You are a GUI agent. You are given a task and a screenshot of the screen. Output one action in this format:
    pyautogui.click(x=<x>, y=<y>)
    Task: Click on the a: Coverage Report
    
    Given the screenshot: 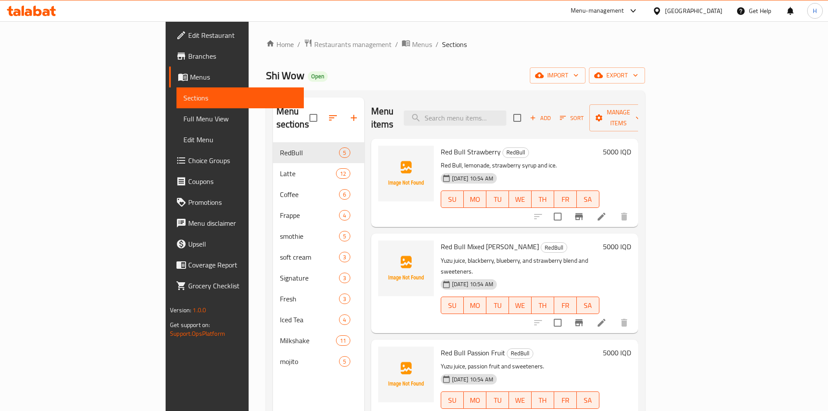 What is the action you would take?
    pyautogui.click(x=236, y=265)
    